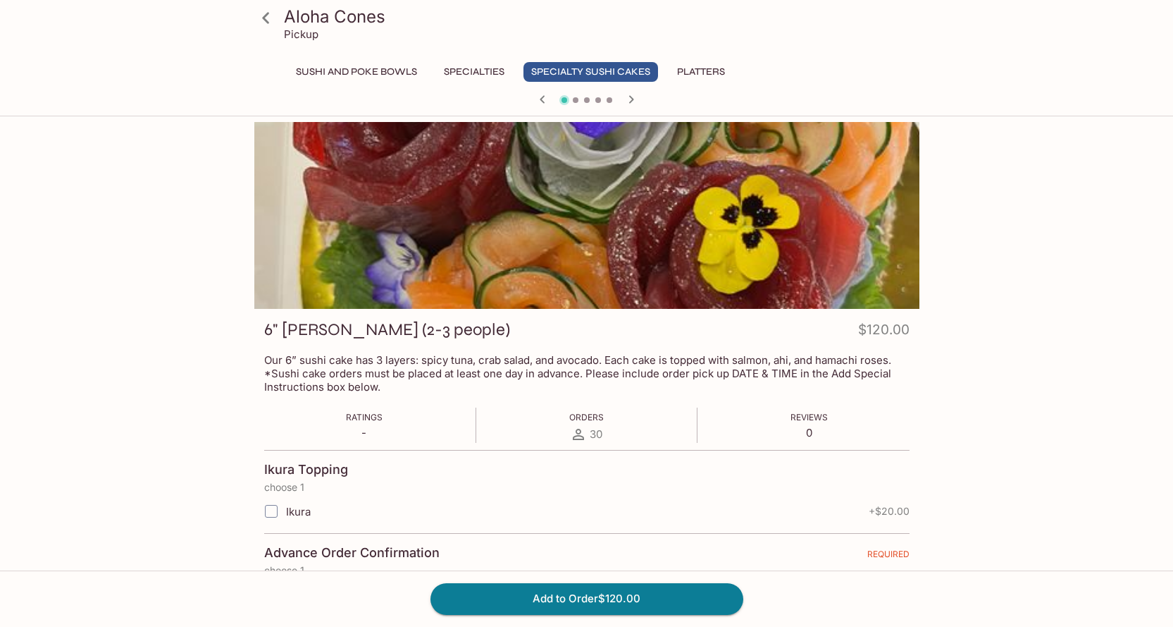  What do you see at coordinates (701, 72) in the screenshot?
I see `button: Platters` at bounding box center [701, 72].